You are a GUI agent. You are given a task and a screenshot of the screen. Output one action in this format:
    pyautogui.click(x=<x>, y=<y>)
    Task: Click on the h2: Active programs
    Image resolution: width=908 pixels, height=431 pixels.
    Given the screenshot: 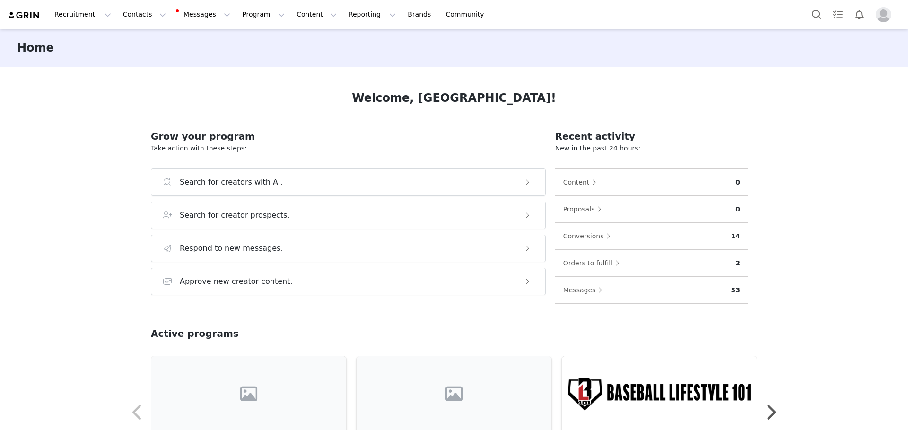 What is the action you would take?
    pyautogui.click(x=195, y=333)
    